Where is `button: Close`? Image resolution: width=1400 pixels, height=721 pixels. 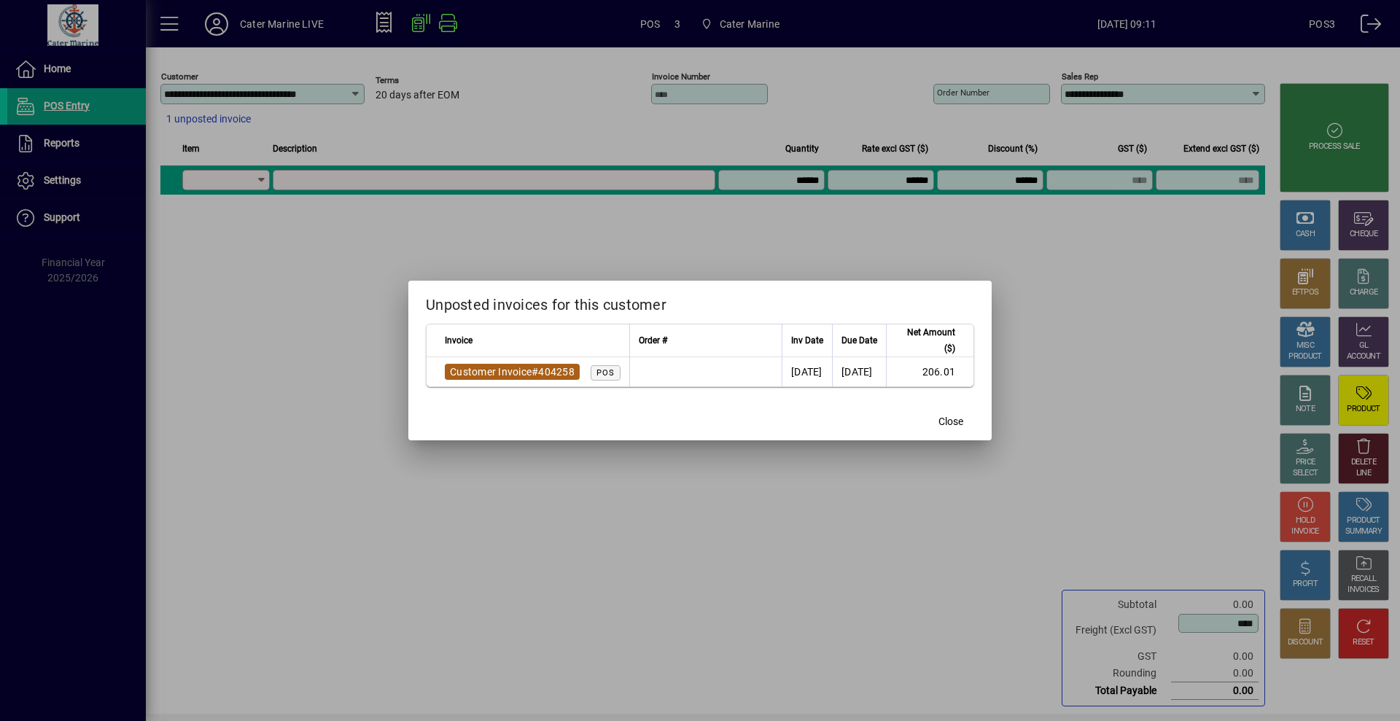 button: Close is located at coordinates (951, 422).